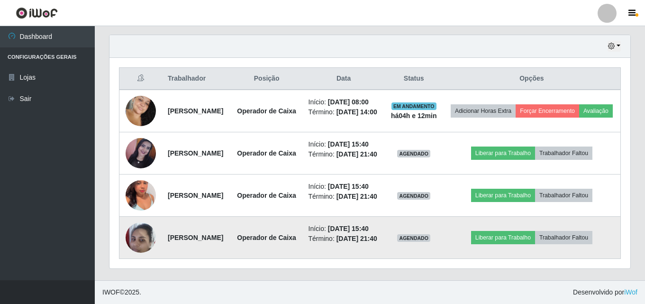 This screenshot has width=645, height=304. What do you see at coordinates (141, 153) in the screenshot?
I see `img: 1752499690681.jpeg` at bounding box center [141, 153].